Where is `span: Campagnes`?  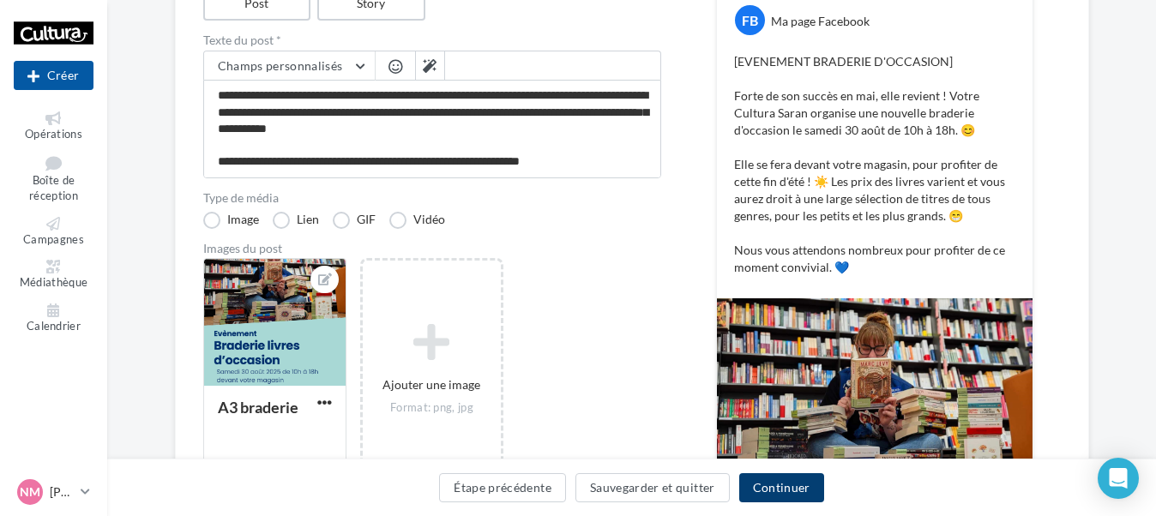
span: Campagnes is located at coordinates (53, 239).